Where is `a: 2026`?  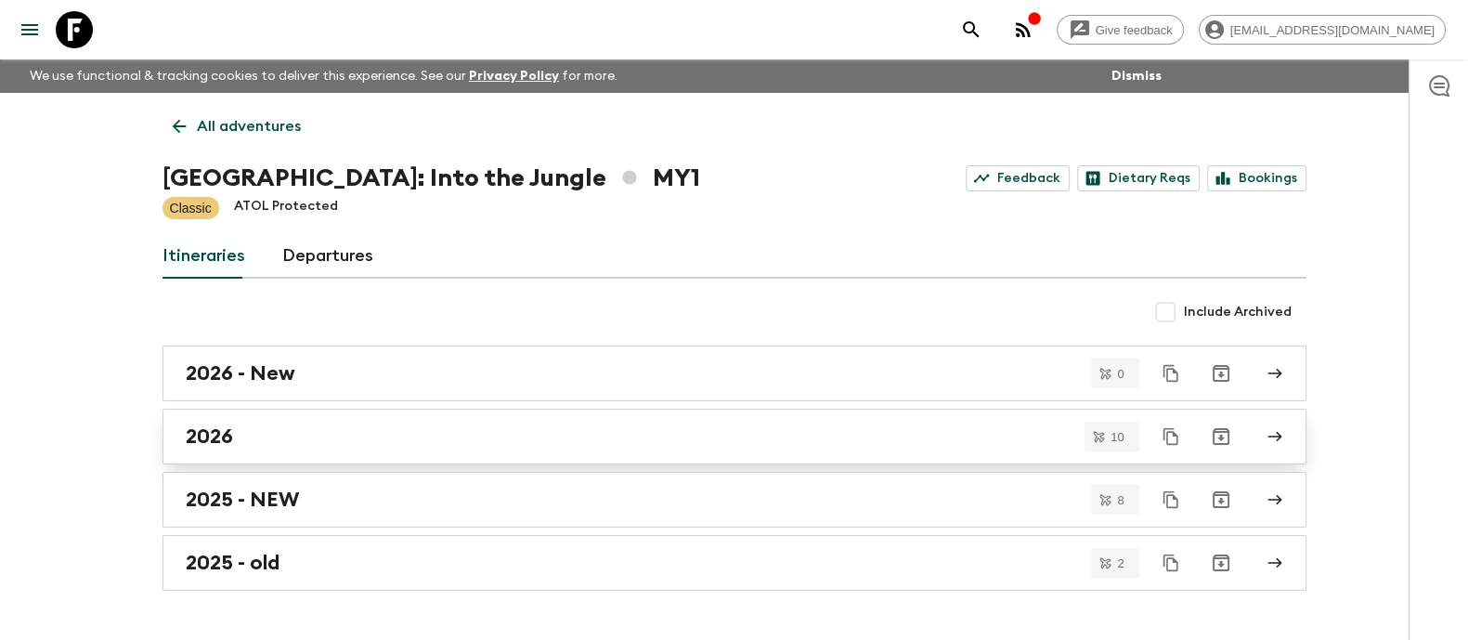 a: 2026 is located at coordinates (734, 436).